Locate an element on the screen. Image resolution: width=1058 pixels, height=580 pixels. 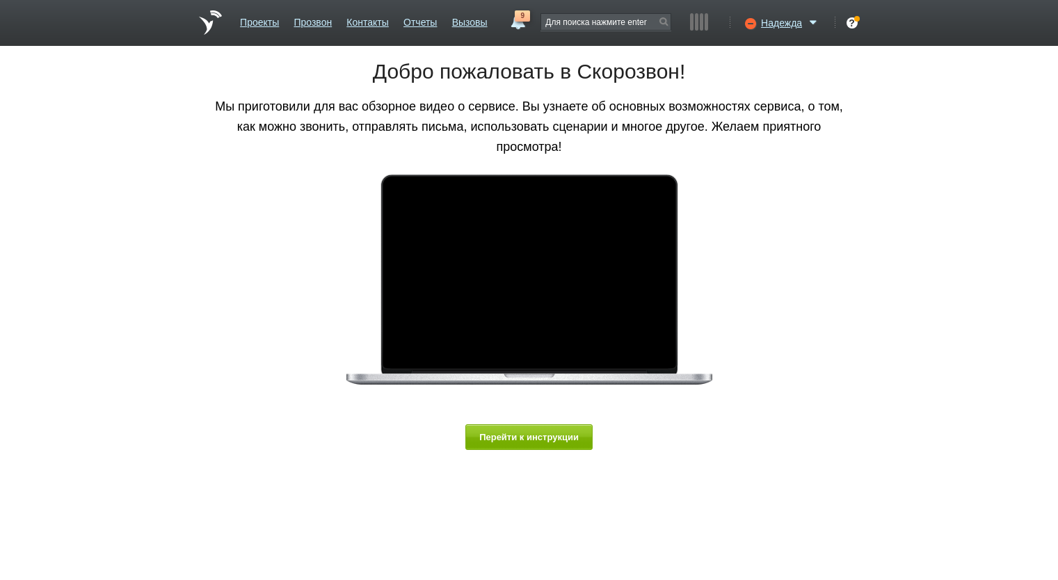
a: Проекты is located at coordinates (260, 19).